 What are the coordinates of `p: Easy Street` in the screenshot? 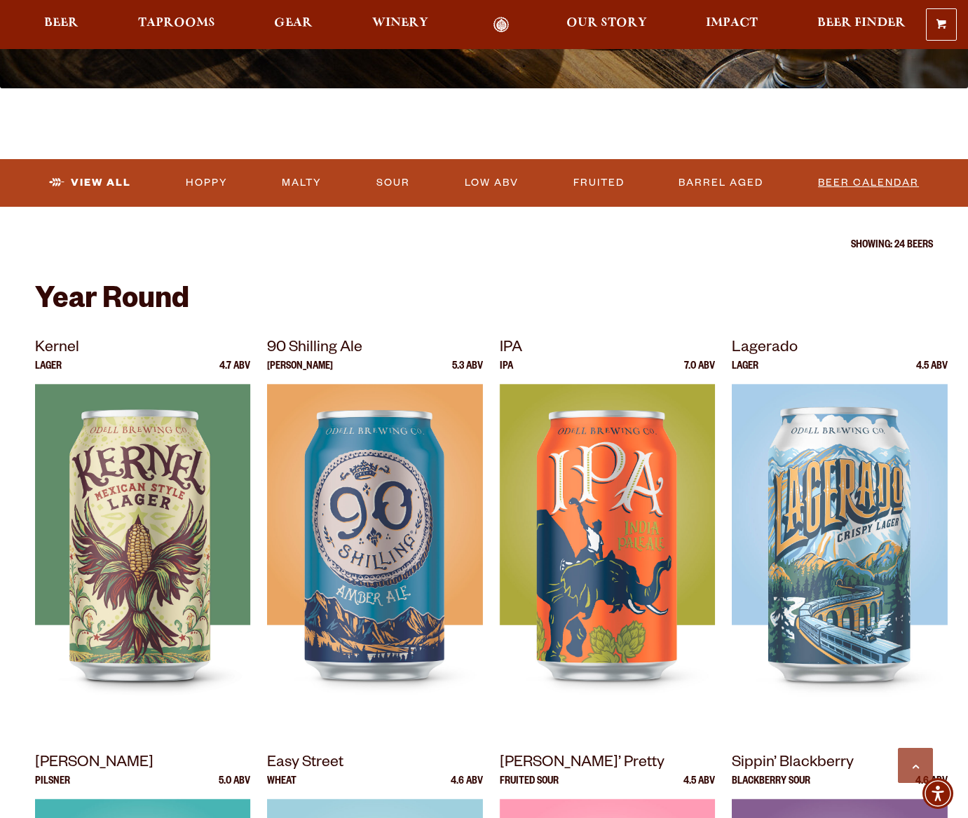 It's located at (374, 764).